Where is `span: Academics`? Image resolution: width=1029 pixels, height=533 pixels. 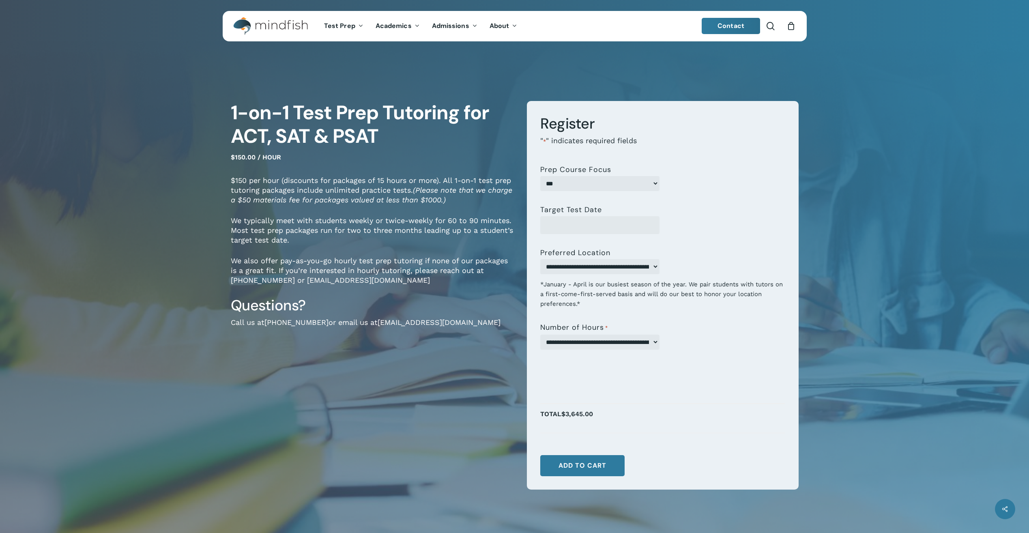
span: Academics is located at coordinates (393, 26).